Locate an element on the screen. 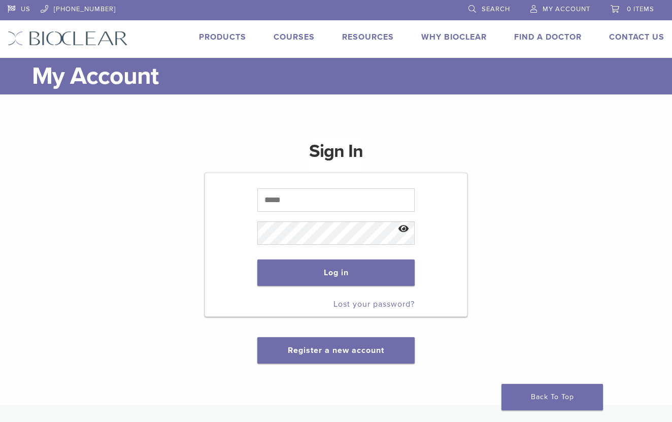  a: Courses is located at coordinates (294, 37).